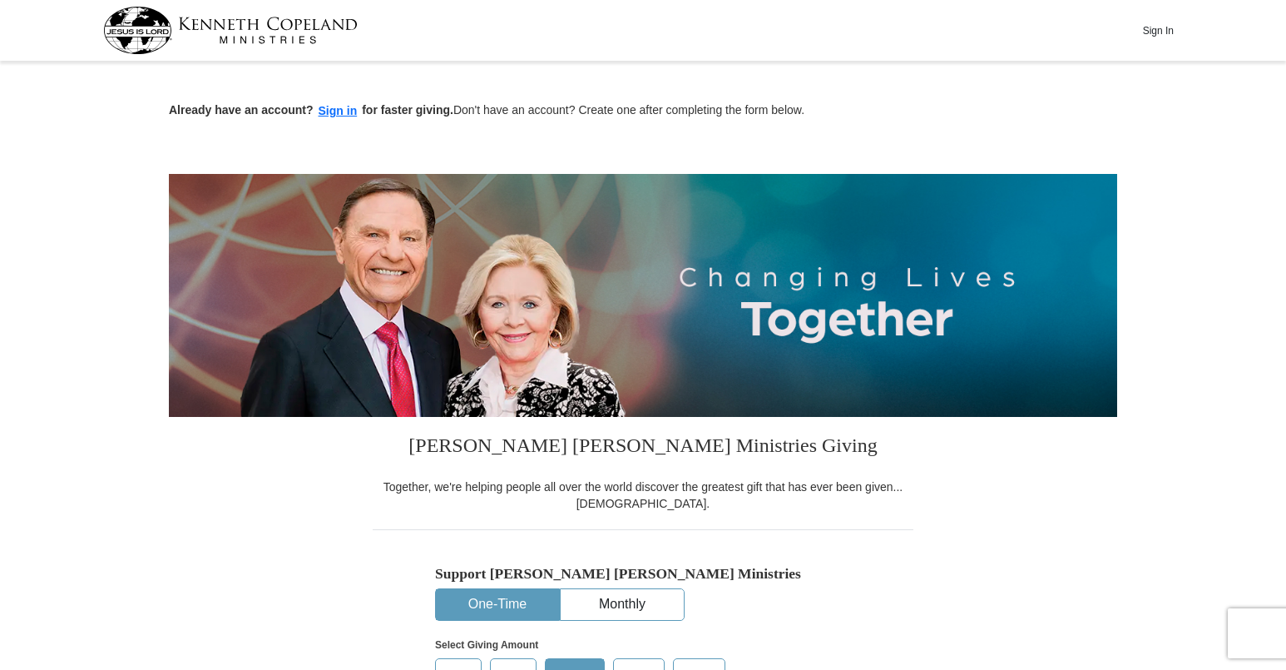 The width and height of the screenshot is (1286, 670). What do you see at coordinates (1158, 30) in the screenshot?
I see `button: Sign In` at bounding box center [1158, 30].